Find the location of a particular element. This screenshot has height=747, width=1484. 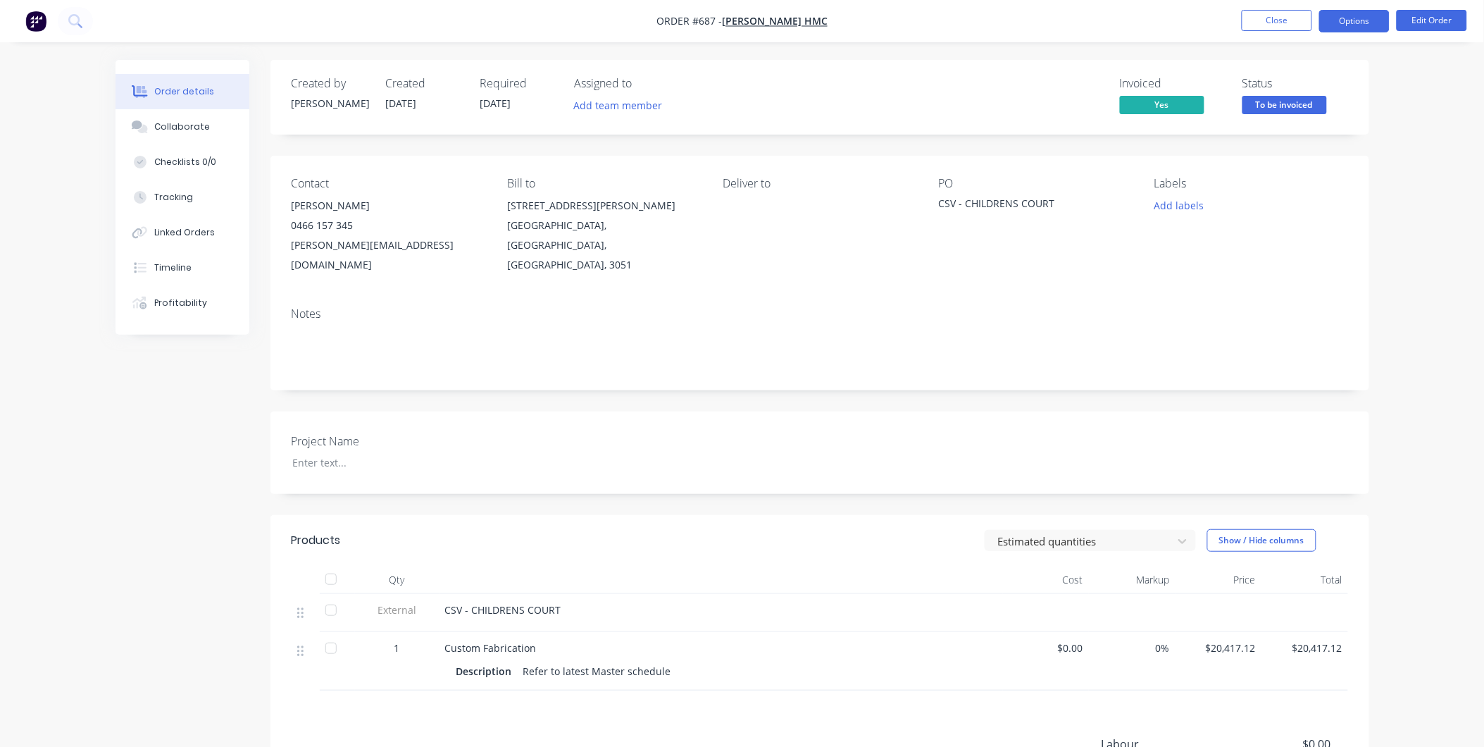

div: Qty is located at coordinates (397, 580).